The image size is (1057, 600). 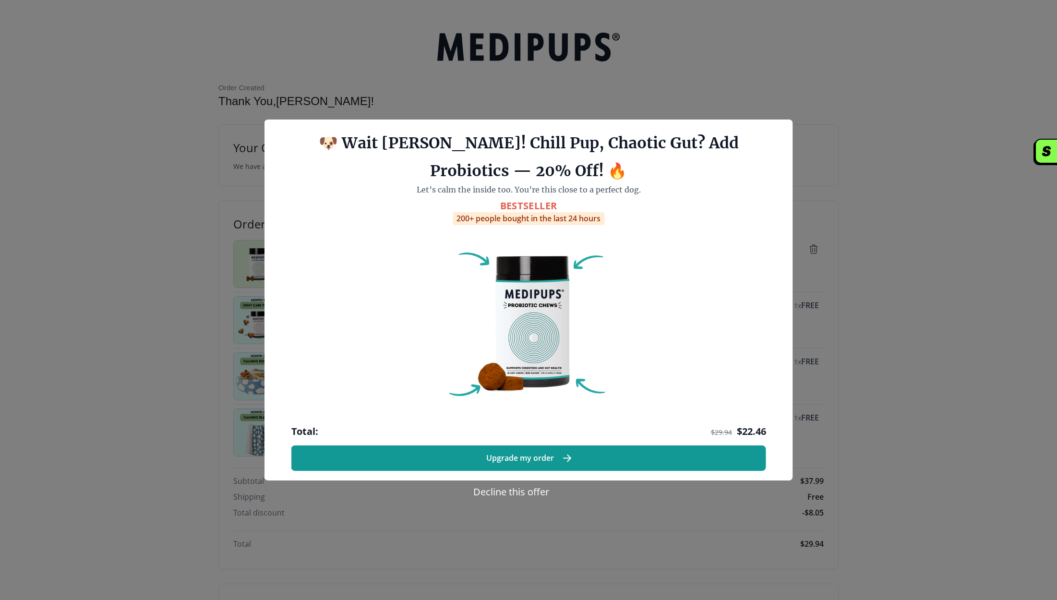 What do you see at coordinates (751, 431) in the screenshot?
I see `span: $ 22.46` at bounding box center [751, 431].